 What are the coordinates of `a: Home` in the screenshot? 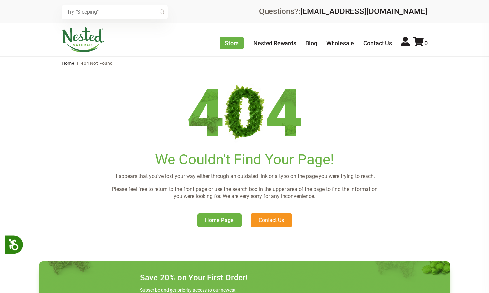 It's located at (68, 63).